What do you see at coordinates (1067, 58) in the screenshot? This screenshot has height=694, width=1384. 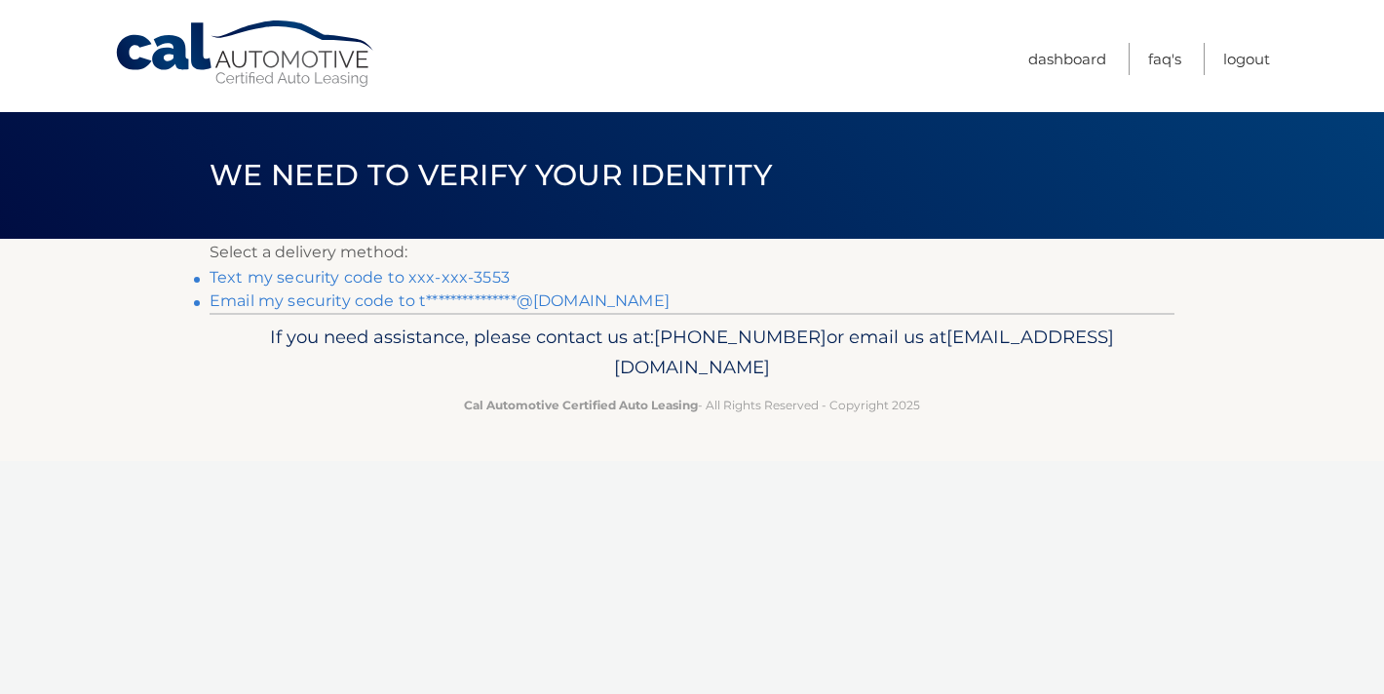 I see `a: Dashboard` at bounding box center [1067, 58].